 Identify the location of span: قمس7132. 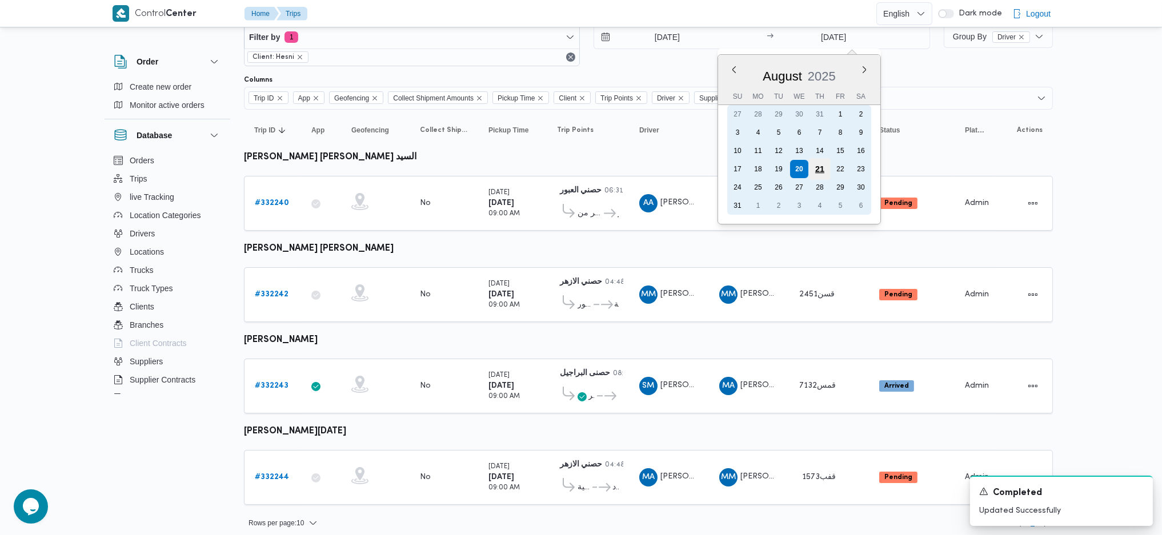
(818, 386).